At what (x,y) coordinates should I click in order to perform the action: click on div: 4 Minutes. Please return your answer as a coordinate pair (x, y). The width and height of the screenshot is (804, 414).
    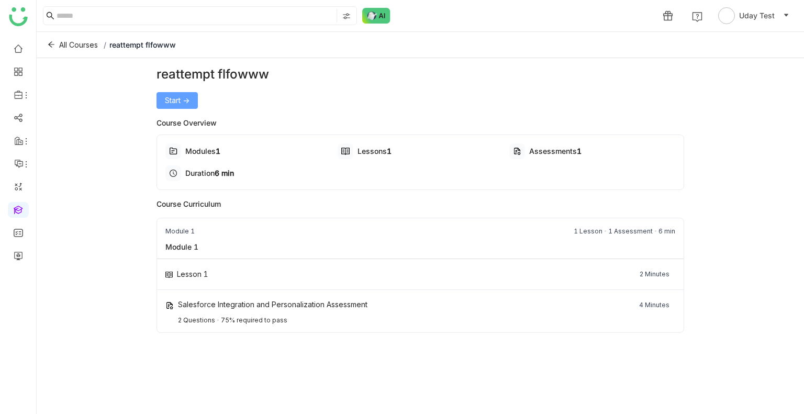
    Looking at the image, I should click on (654, 305).